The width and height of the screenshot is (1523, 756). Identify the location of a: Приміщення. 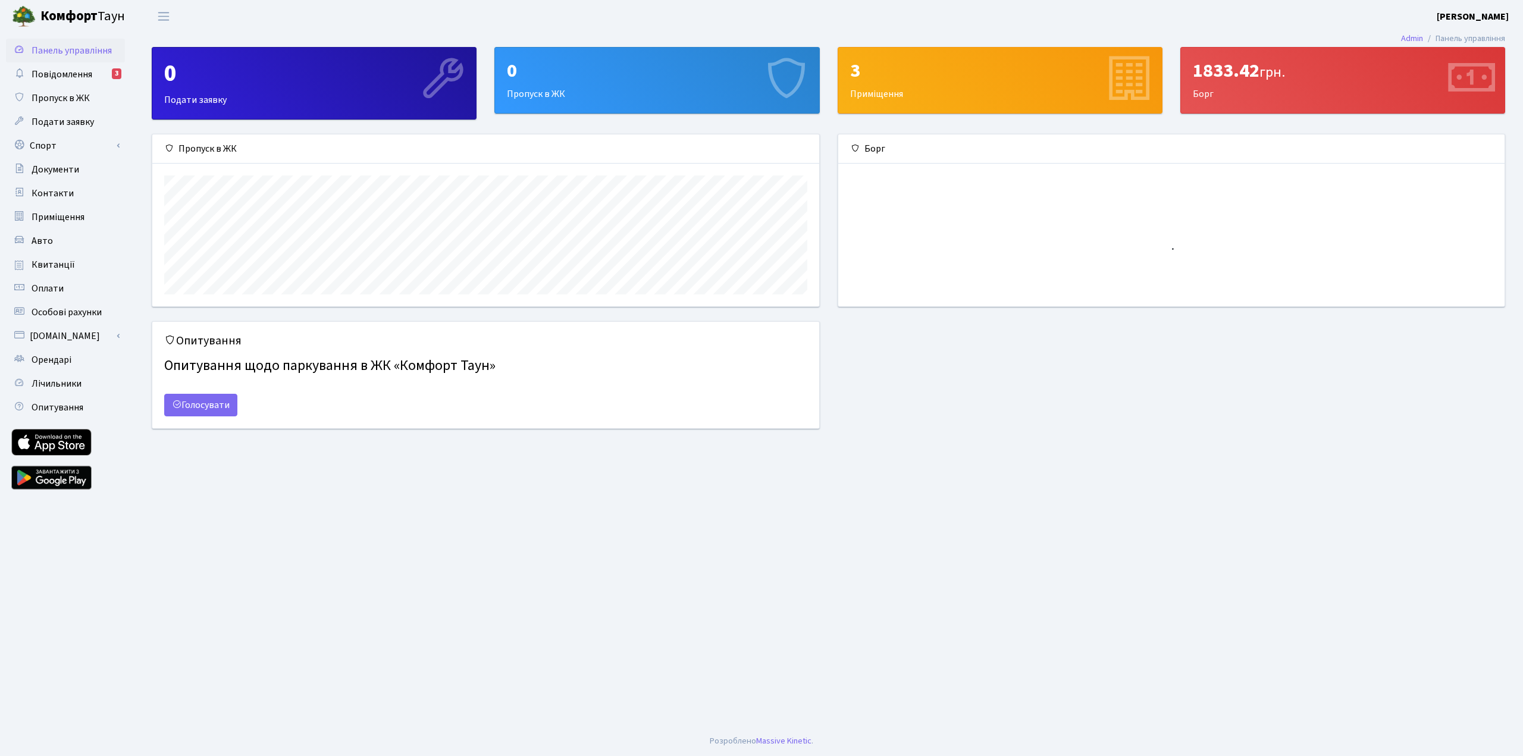
(65, 217).